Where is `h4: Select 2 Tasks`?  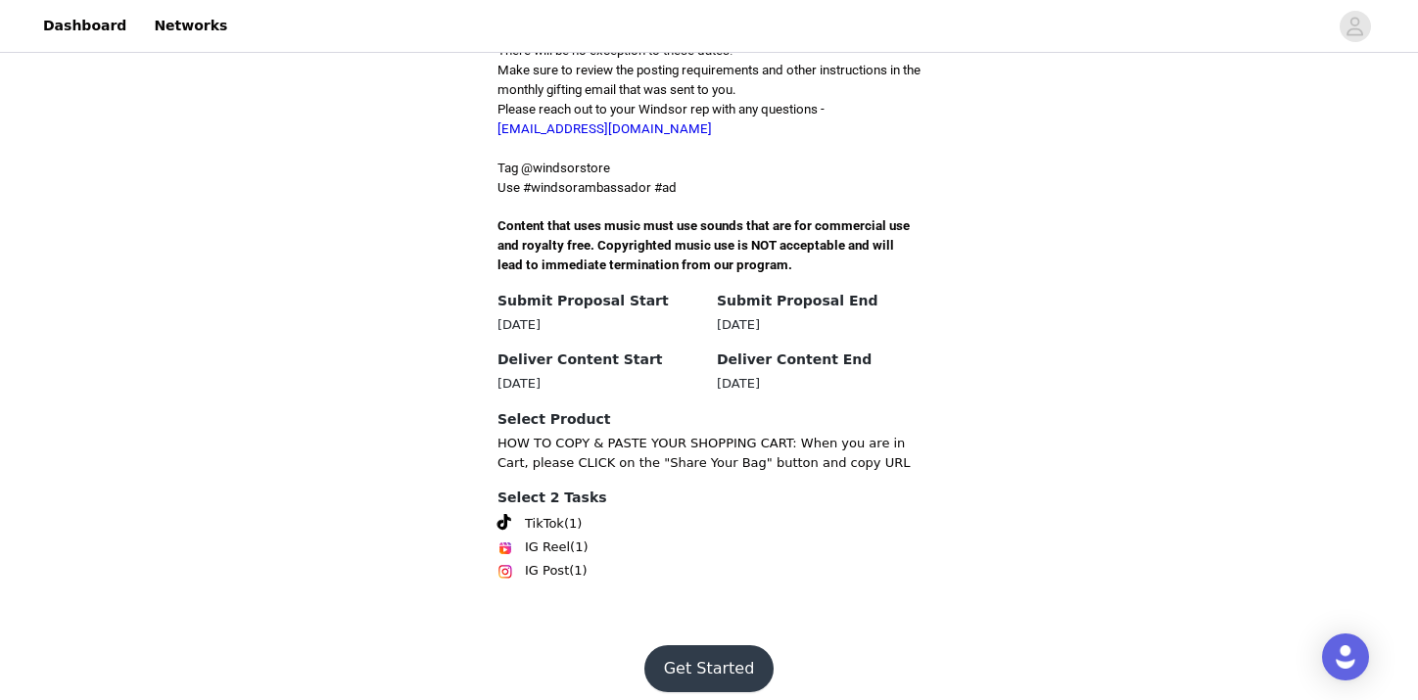 h4: Select 2 Tasks is located at coordinates (709, 498).